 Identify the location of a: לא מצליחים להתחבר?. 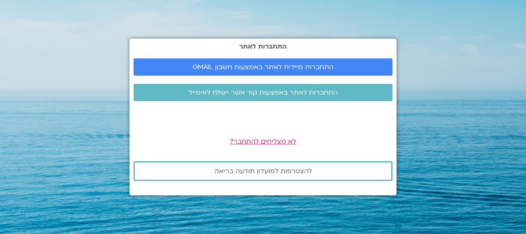
(263, 141).